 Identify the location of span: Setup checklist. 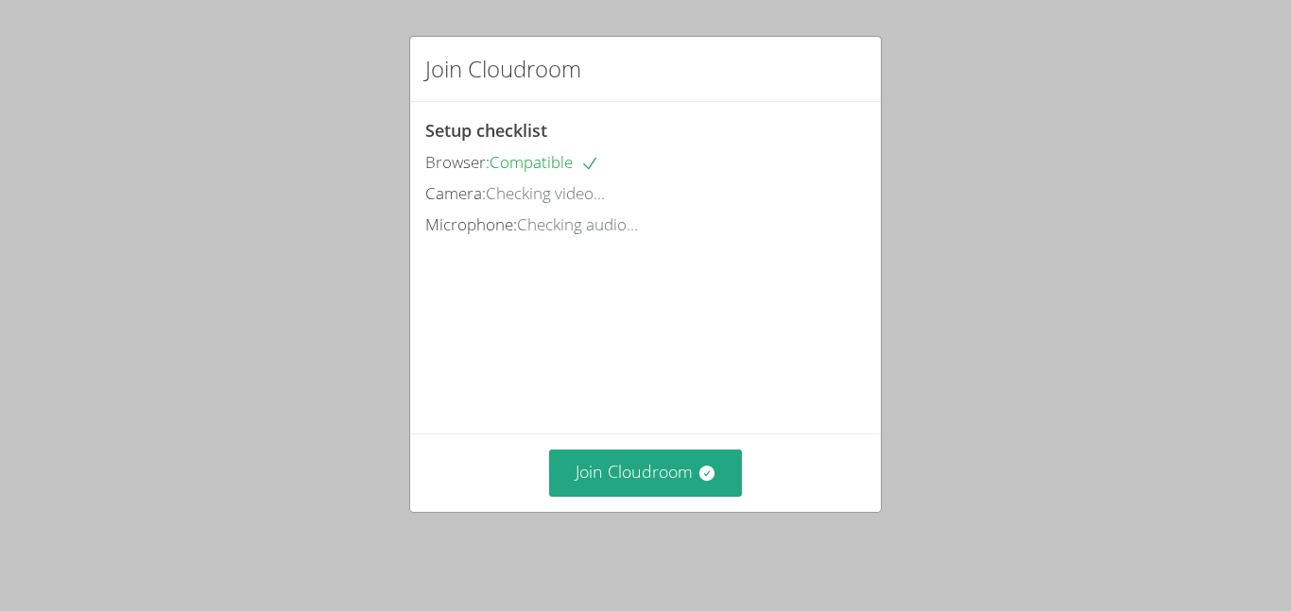
(486, 130).